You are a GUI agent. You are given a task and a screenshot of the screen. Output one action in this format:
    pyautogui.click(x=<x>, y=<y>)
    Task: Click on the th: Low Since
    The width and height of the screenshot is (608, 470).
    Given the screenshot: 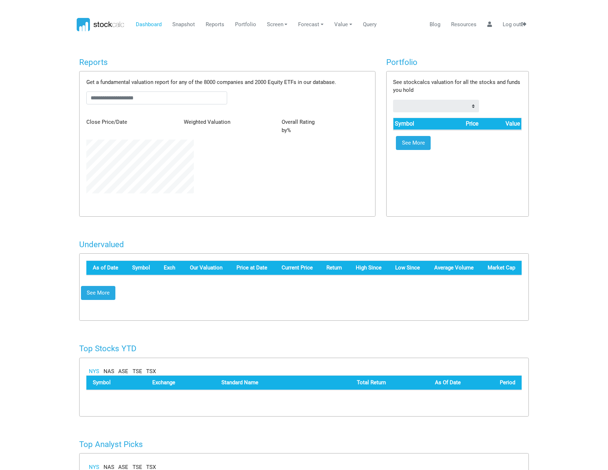 What is the action you would take?
    pyautogui.click(x=408, y=268)
    